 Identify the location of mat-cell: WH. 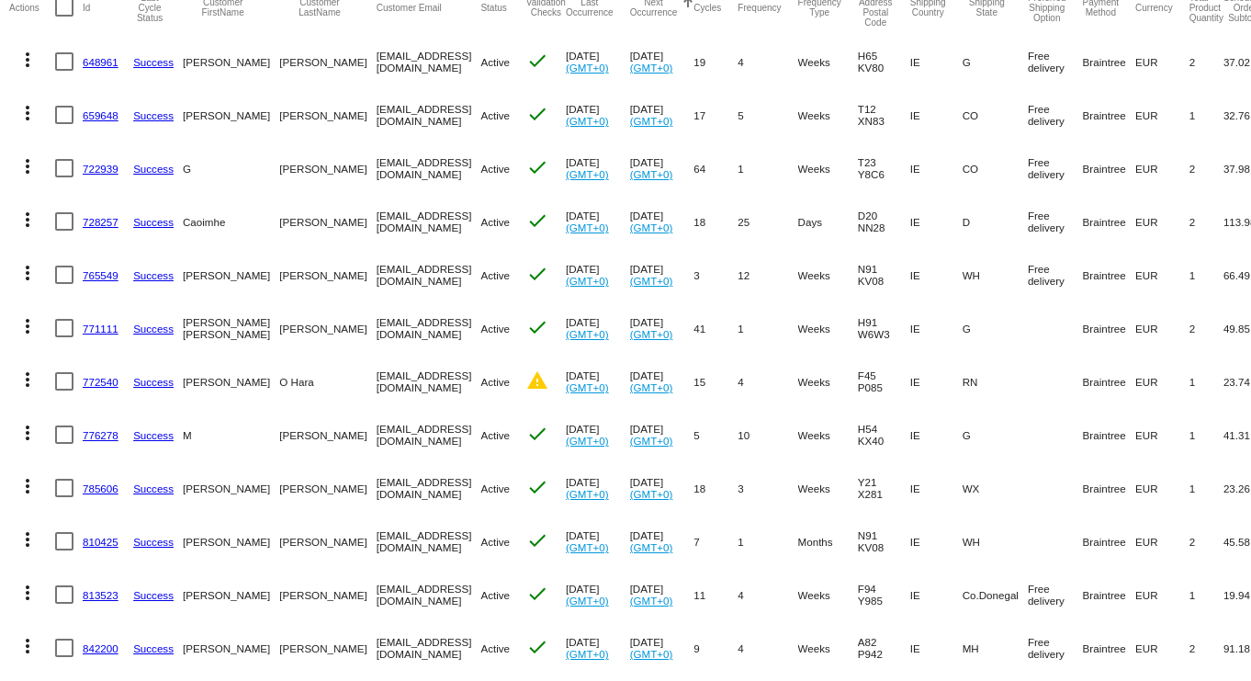
(995, 541).